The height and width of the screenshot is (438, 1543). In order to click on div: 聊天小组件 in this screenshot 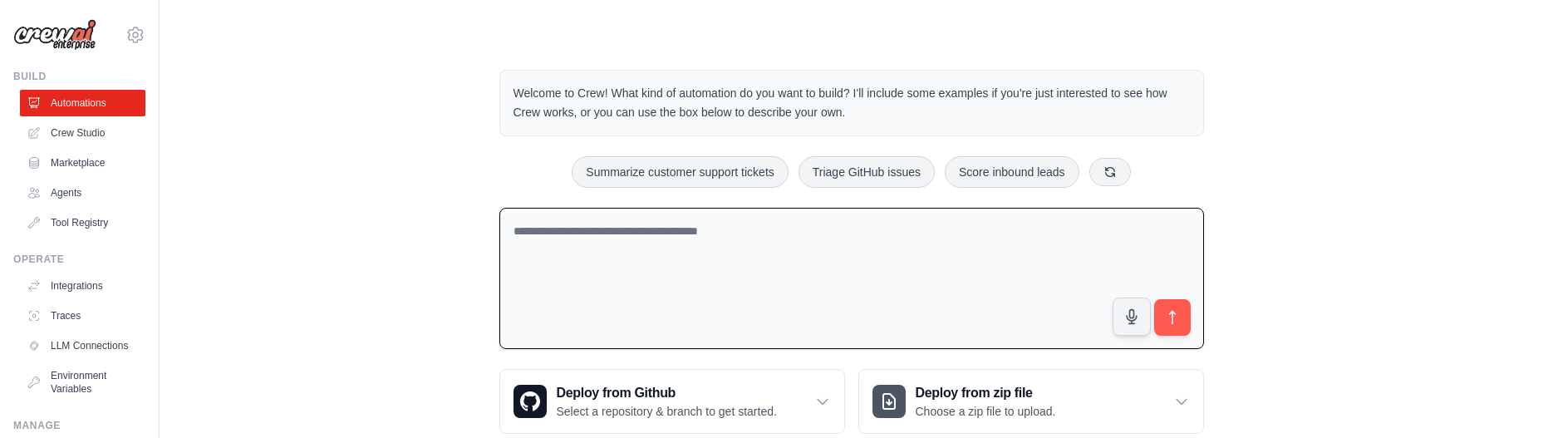, I will do `click(1502, 398)`.